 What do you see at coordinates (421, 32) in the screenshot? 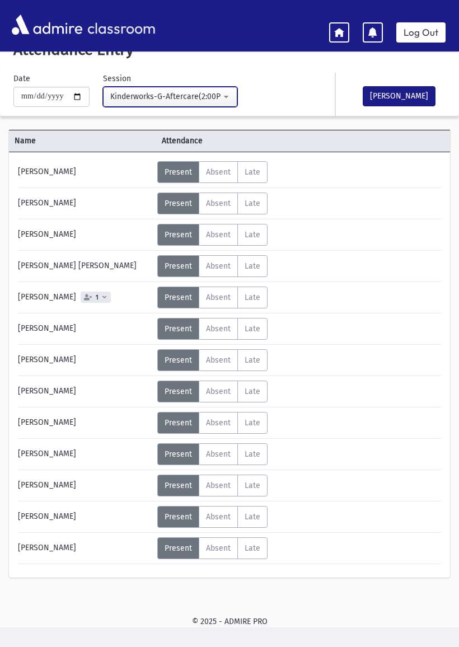
I see `a: Log Out` at bounding box center [421, 32].